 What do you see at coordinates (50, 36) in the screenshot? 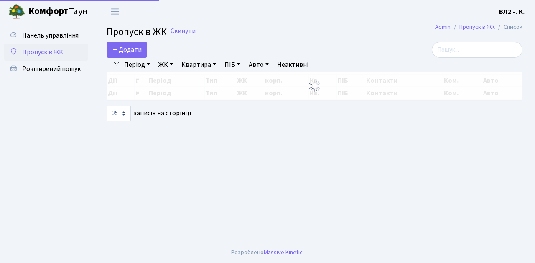
I see `span: Панель управління` at bounding box center [50, 36].